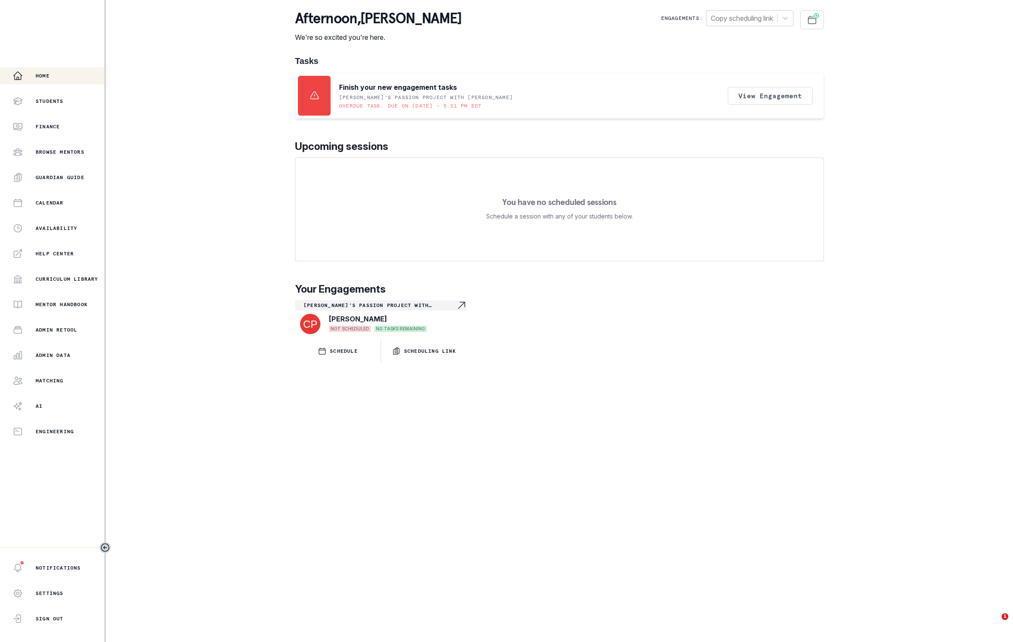 This screenshot has width=1013, height=642. I want to click on svg: Navigate to engagement page, so click(462, 306).